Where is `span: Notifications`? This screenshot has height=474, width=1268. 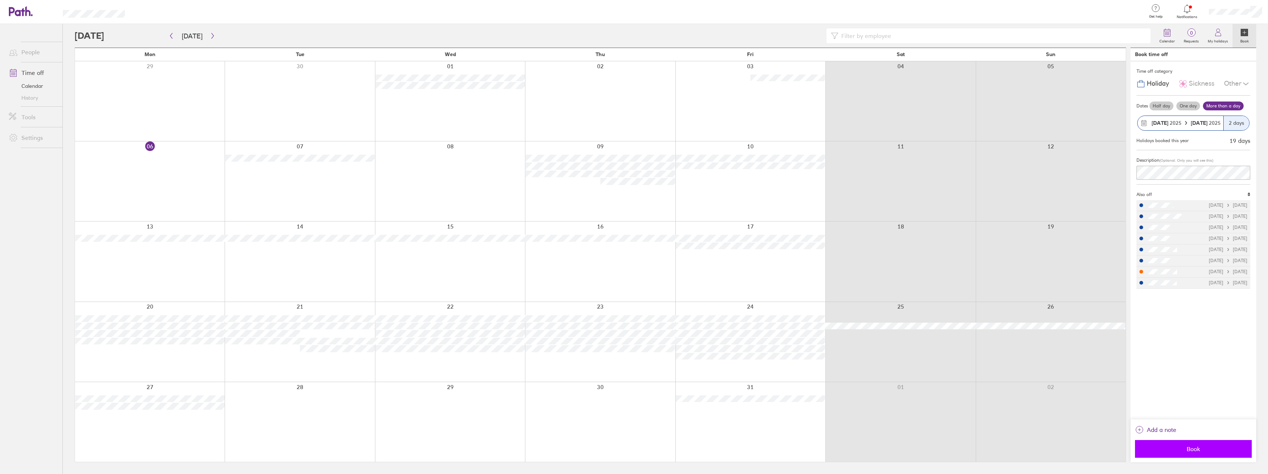
span: Notifications is located at coordinates (1187, 17).